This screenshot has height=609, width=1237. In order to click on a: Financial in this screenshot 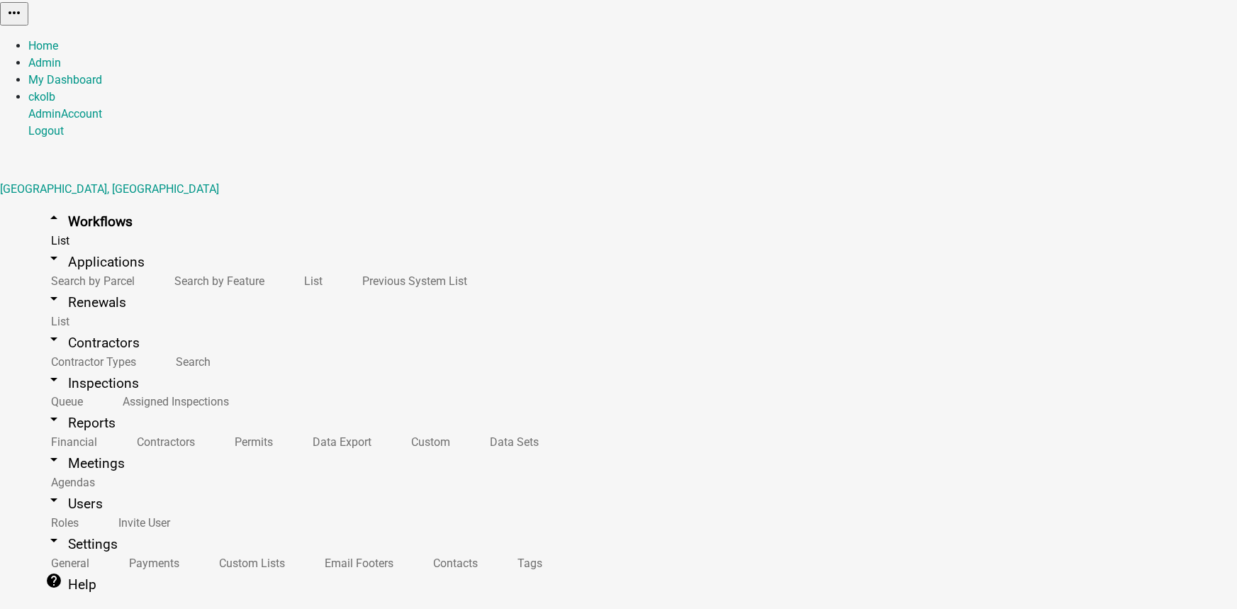, I will do `click(71, 442)`.